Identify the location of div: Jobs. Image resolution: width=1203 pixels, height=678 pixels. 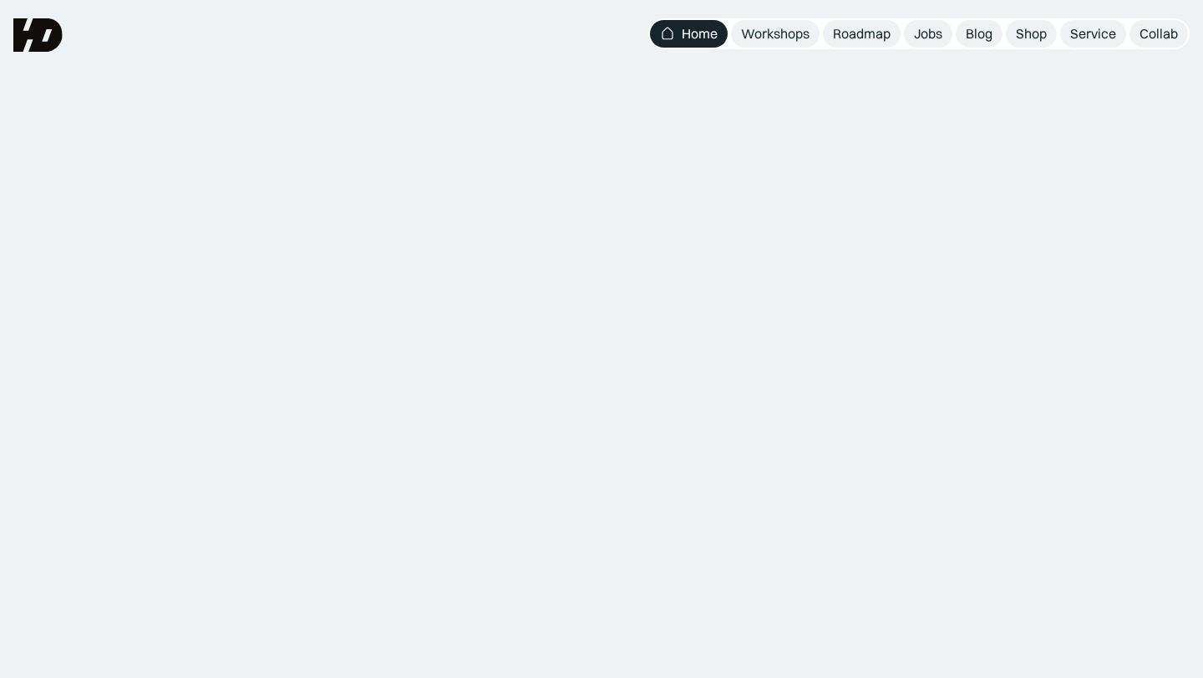
(928, 33).